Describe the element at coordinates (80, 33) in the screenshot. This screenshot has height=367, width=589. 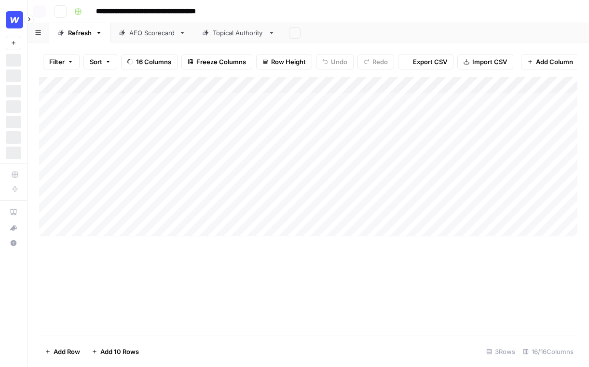
I see `a: Refresh` at that location.